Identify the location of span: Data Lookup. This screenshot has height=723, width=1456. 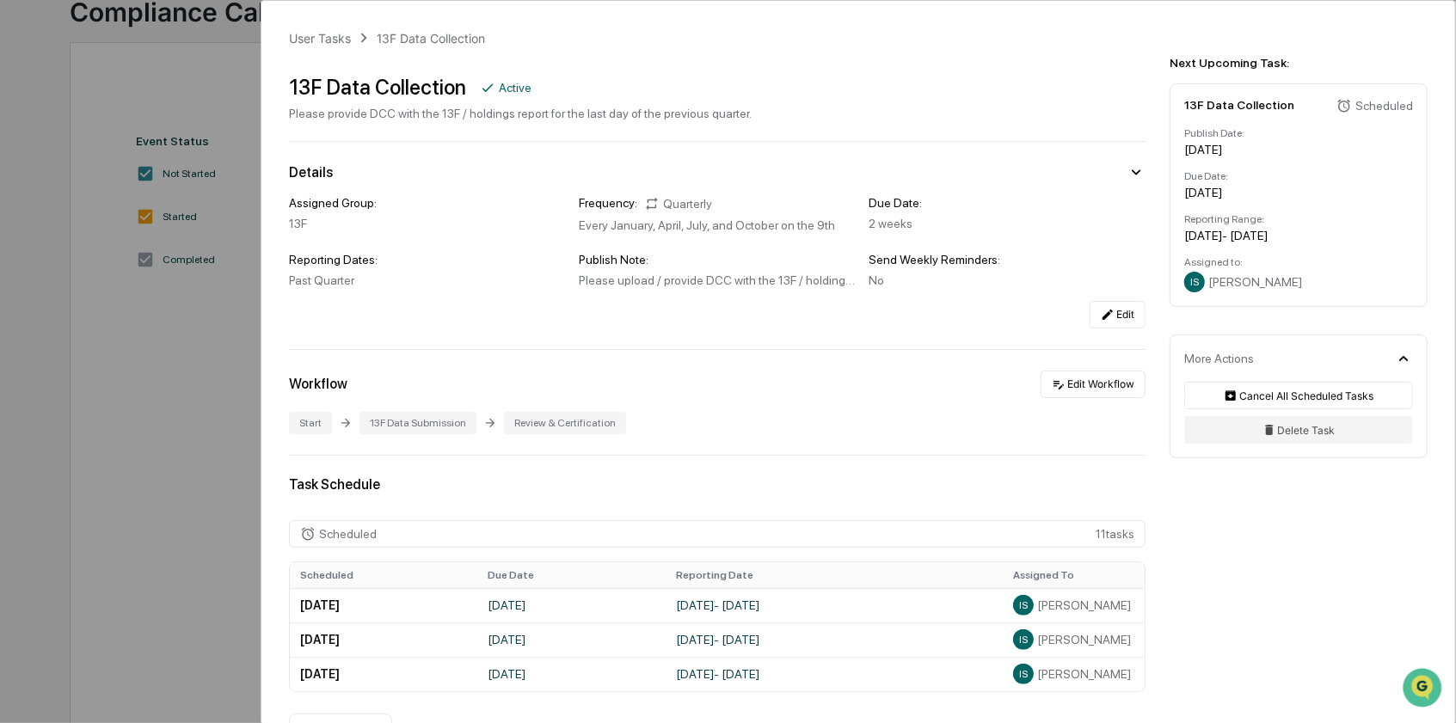
(71, 393).